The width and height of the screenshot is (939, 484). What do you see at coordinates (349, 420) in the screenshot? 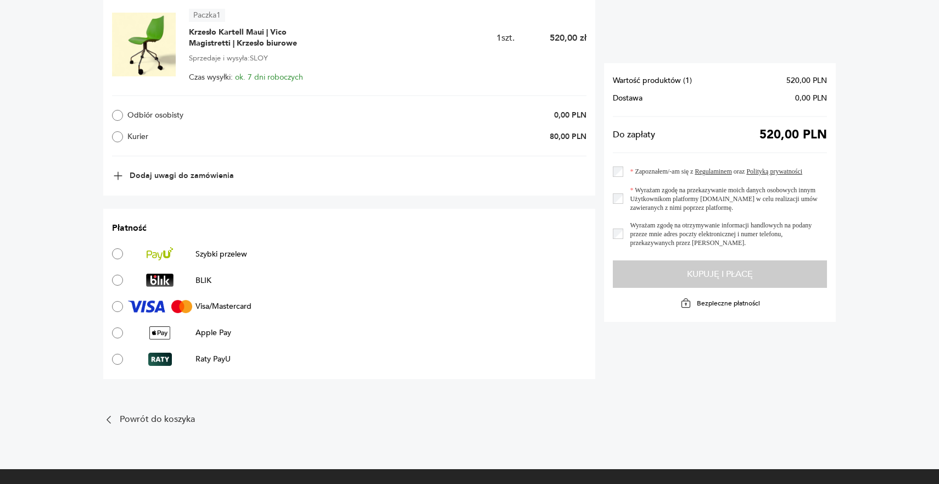
I see `a: Powrót do koszyka` at bounding box center [349, 420].